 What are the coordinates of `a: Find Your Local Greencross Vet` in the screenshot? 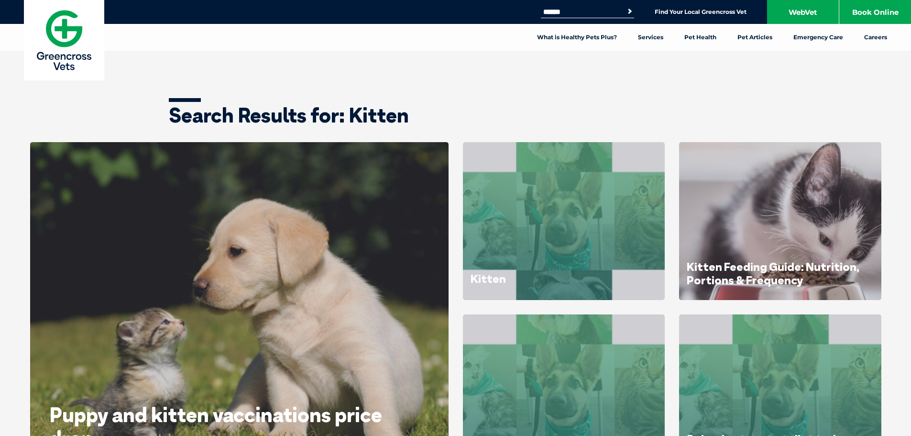 It's located at (701, 12).